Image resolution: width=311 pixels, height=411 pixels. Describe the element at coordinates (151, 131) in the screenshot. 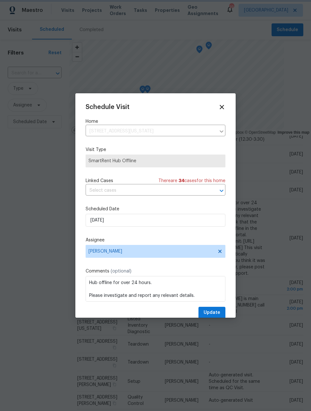

I see `input: Enter in an address` at that location.